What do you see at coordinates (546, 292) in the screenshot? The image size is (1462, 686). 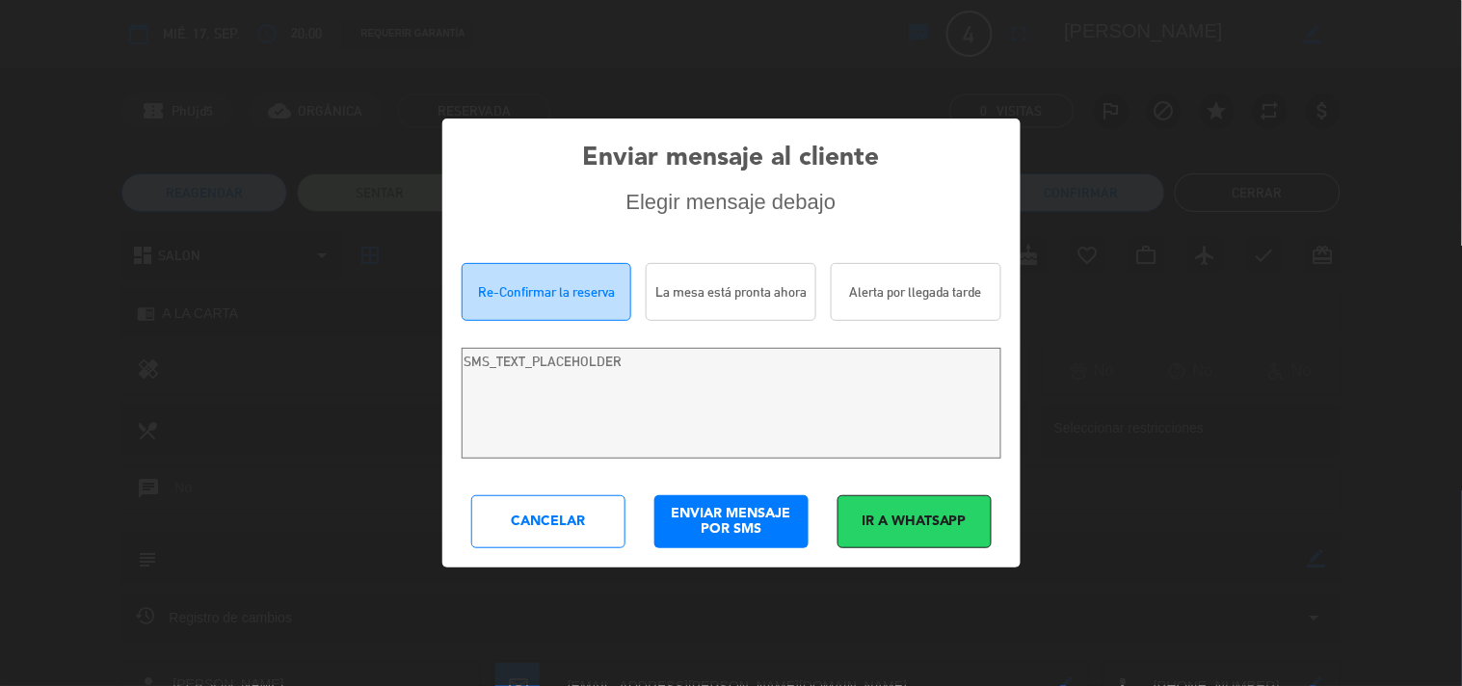 I see `div: Re-Confirmar la reserva` at bounding box center [546, 292].